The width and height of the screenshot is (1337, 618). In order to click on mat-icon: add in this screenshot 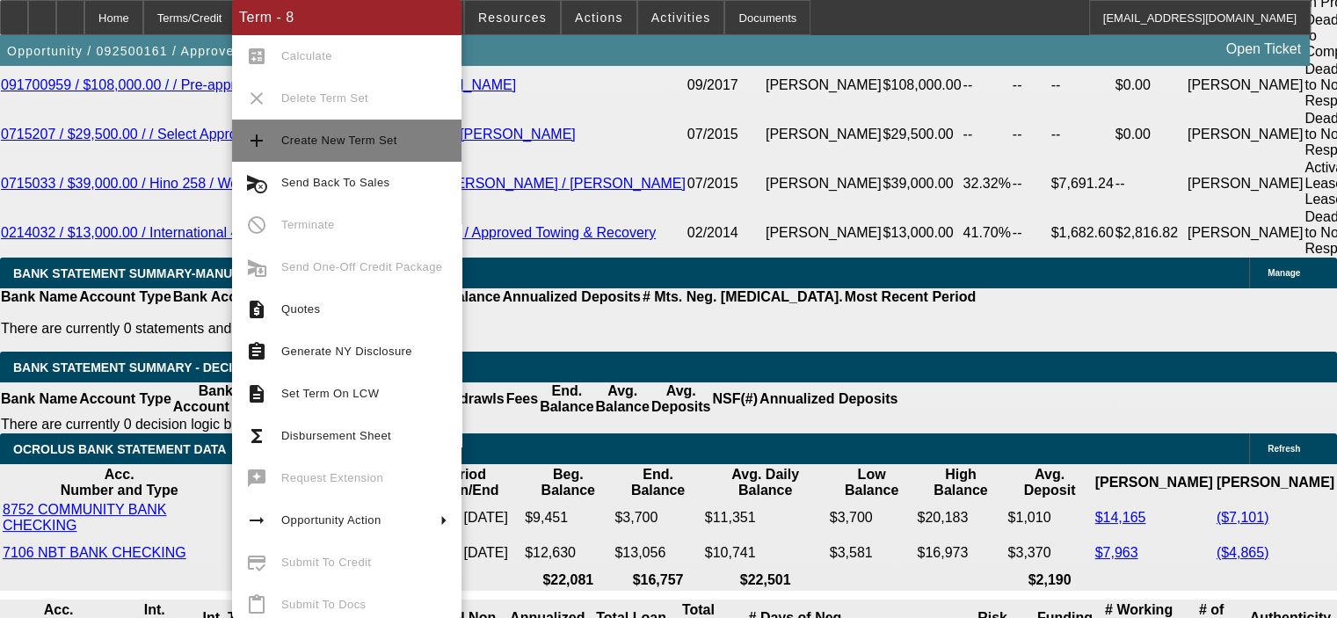, I will do `click(257, 141)`.